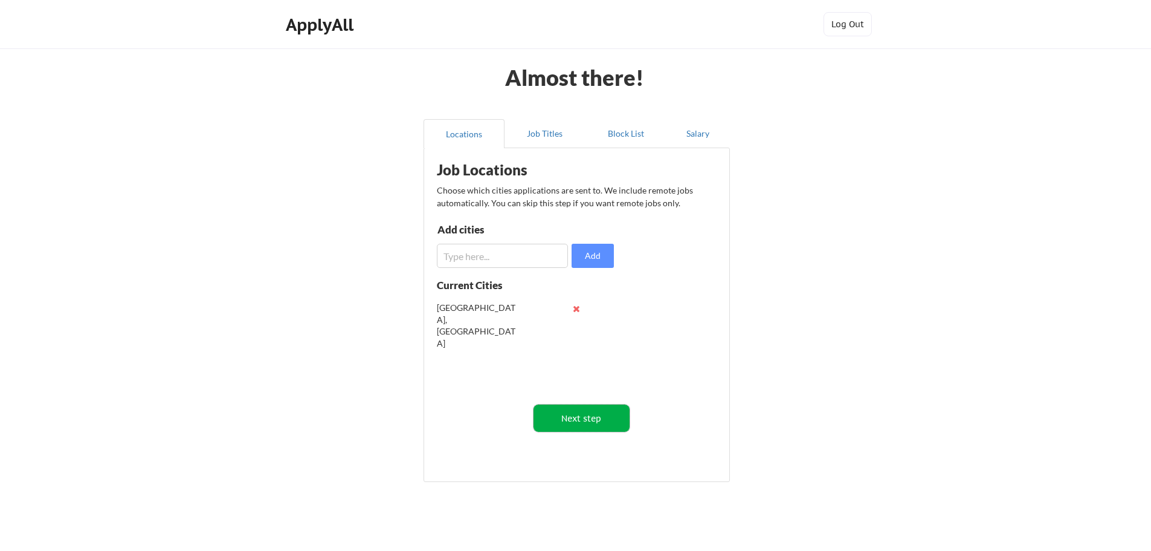 The image size is (1151, 551). Describe the element at coordinates (626, 134) in the screenshot. I see `button: Block List` at that location.